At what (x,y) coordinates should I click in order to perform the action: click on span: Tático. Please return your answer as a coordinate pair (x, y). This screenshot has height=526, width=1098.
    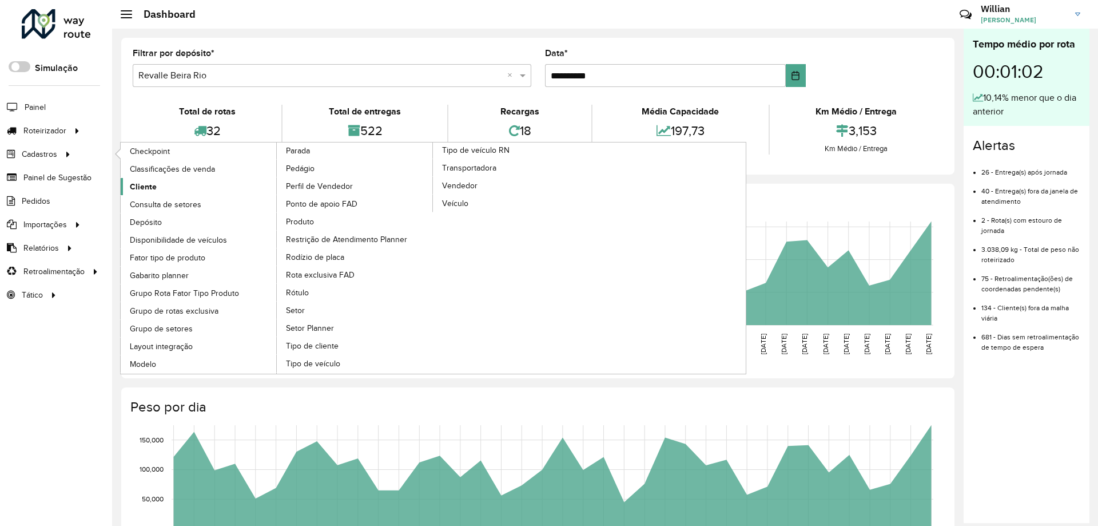
    Looking at the image, I should click on (32, 295).